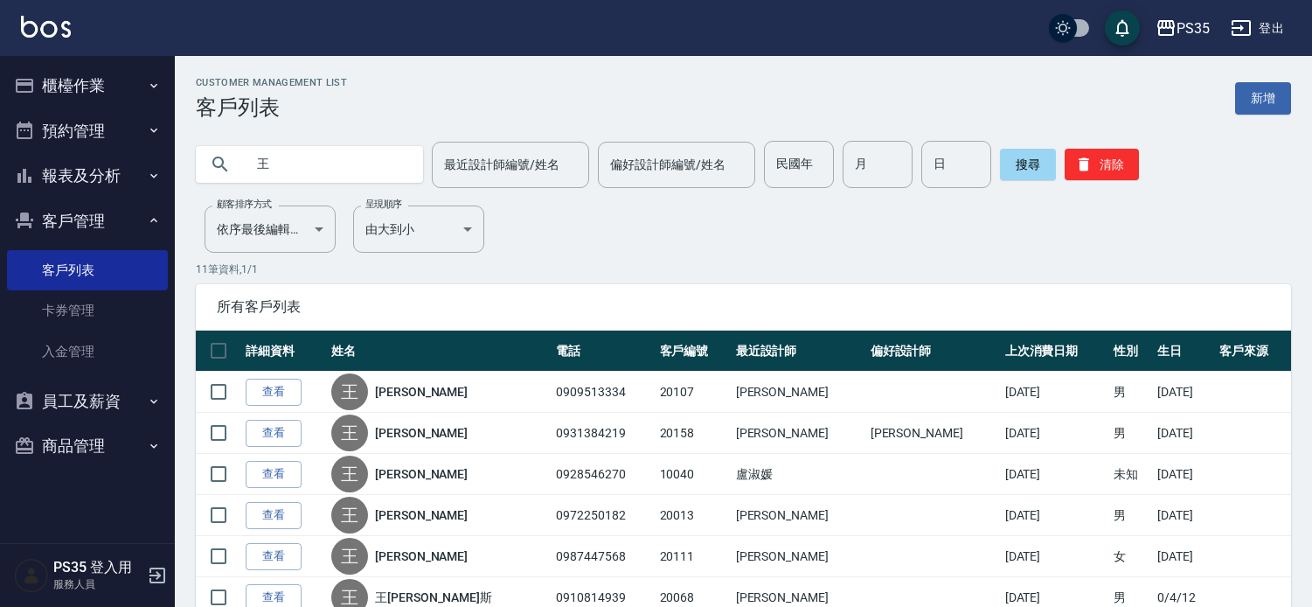  What do you see at coordinates (1183, 28) in the screenshot?
I see `button: PS35` at bounding box center [1183, 28].